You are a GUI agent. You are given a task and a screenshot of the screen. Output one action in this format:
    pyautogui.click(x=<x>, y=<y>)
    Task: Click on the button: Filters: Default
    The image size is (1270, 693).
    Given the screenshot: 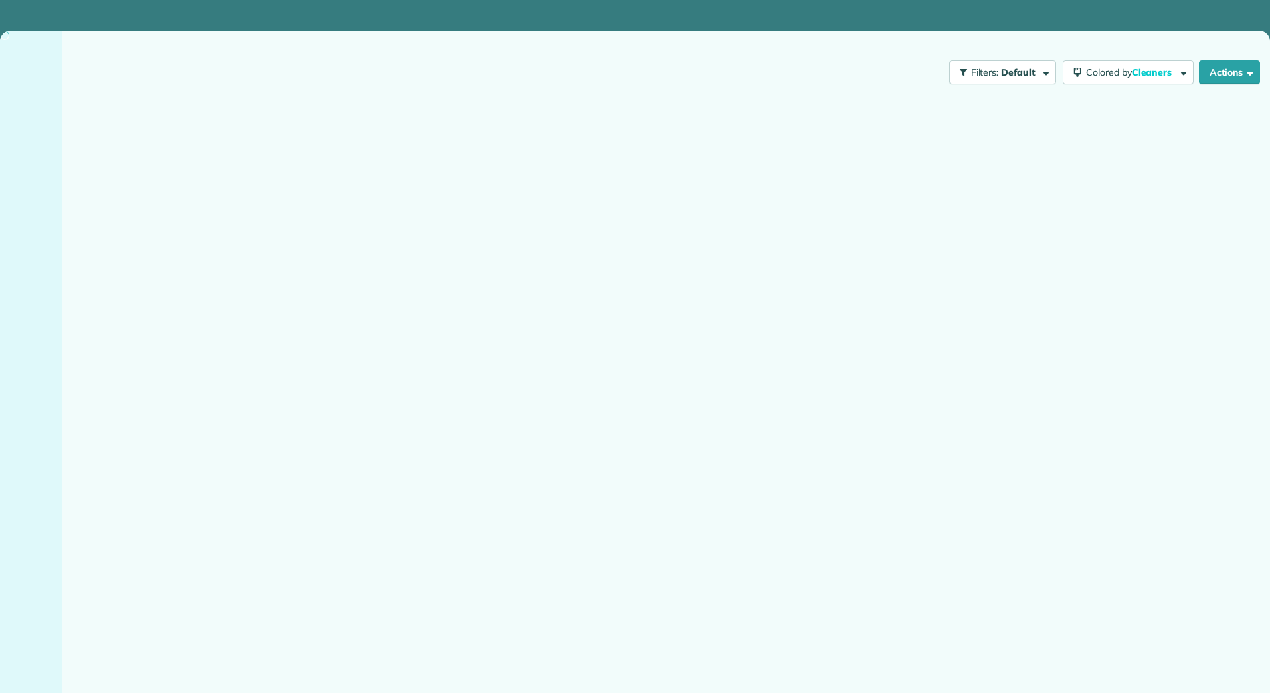 What is the action you would take?
    pyautogui.click(x=1002, y=72)
    